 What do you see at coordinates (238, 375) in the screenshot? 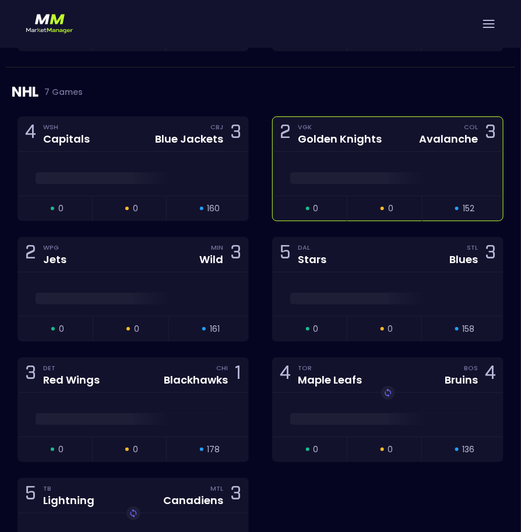
I see `div: 1` at bounding box center [238, 375].